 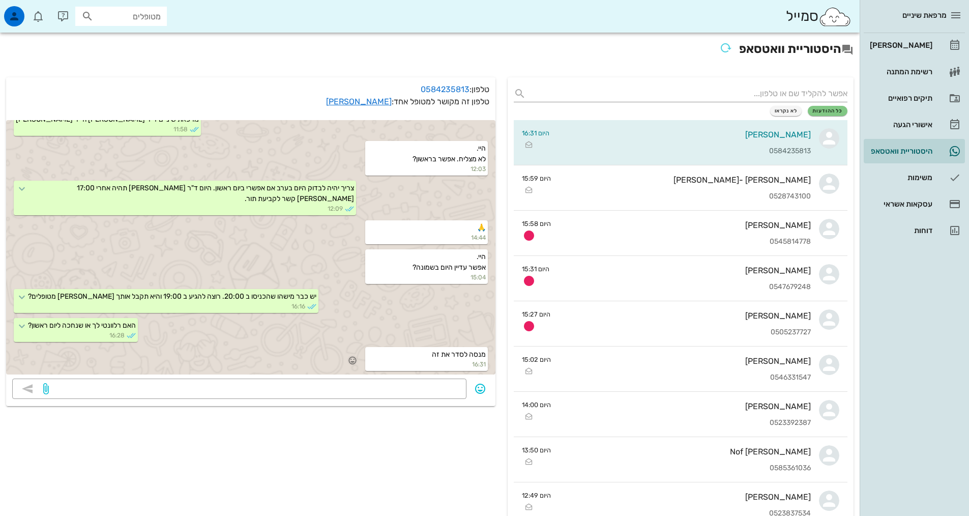 I want to click on div: תיקים רפואיים, so click(x=900, y=98).